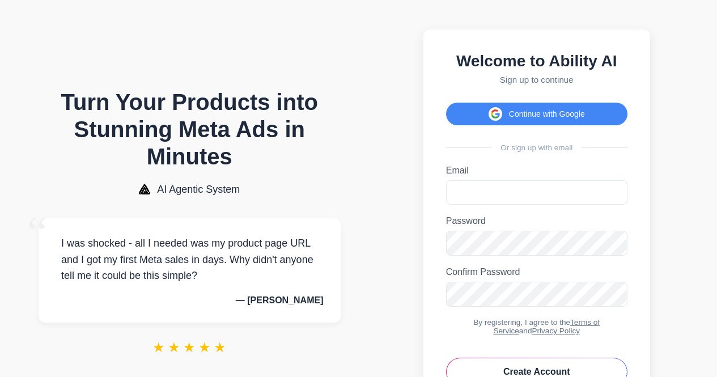 This screenshot has height=377, width=717. I want to click on label: Email, so click(537, 171).